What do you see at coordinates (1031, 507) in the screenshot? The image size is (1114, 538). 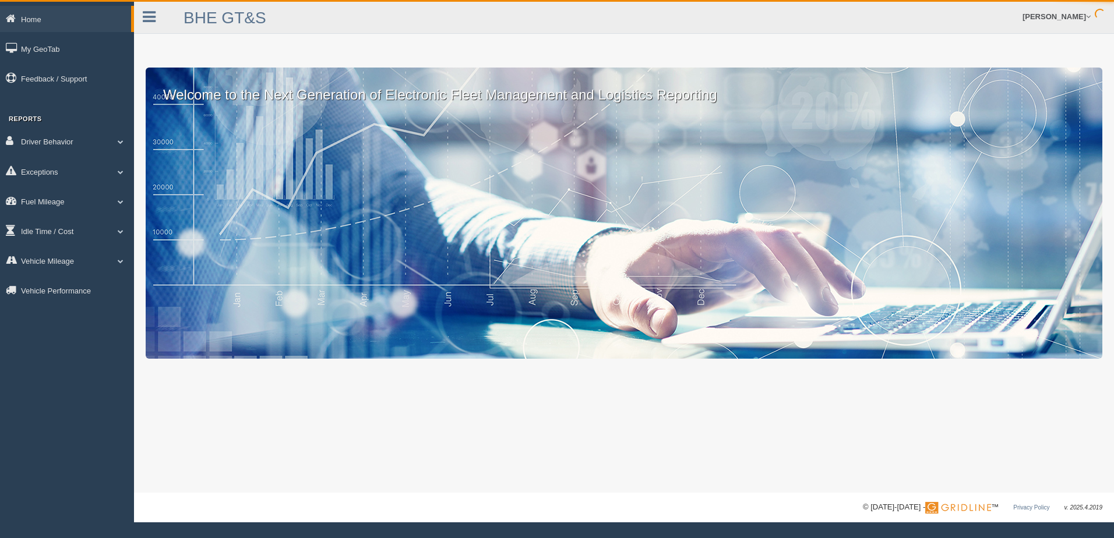 I see `a: Privacy Policy` at bounding box center [1031, 507].